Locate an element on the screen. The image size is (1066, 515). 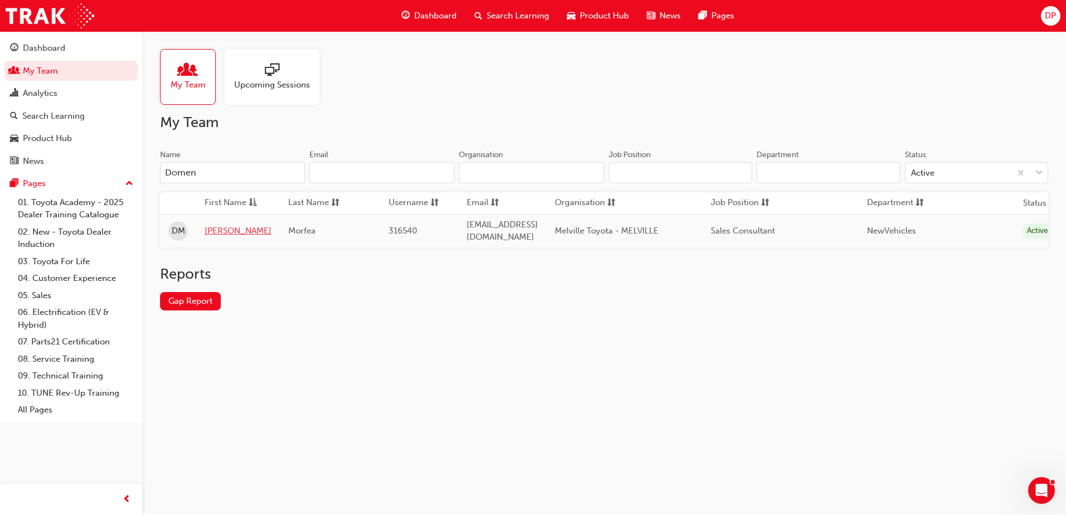
button: DashboardMy TeamAnalyticsSearch LearningProduct HubNews is located at coordinates (71, 104).